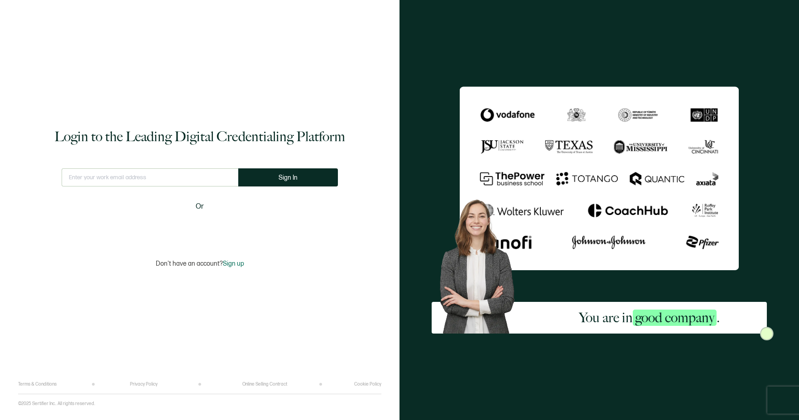  I want to click on img: Sertifier Login, so click(766, 334).